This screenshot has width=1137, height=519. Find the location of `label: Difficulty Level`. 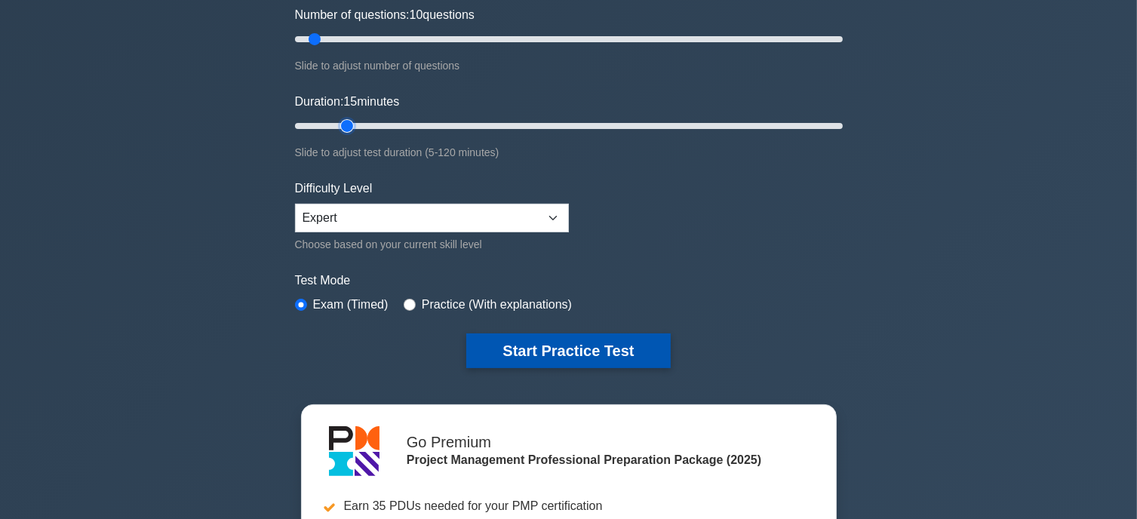

label: Difficulty Level is located at coordinates (334, 189).